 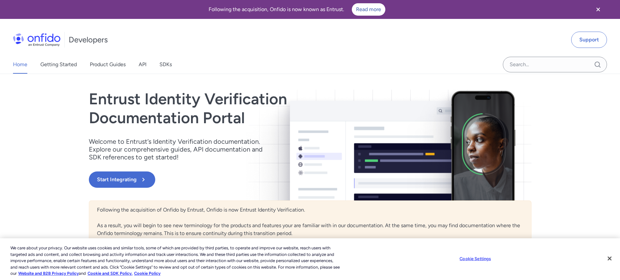 What do you see at coordinates (244, 108) in the screenshot?
I see `h1: Entrust Identity Verification Documentation Portal` at bounding box center [244, 108].